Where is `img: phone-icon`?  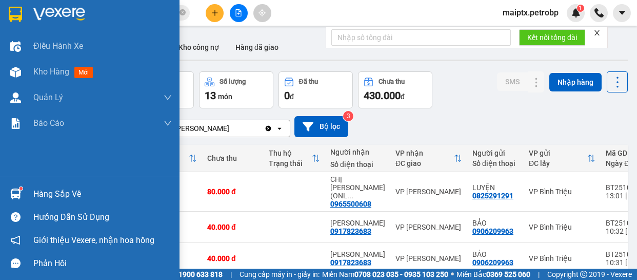 img: phone-icon is located at coordinates (599, 13).